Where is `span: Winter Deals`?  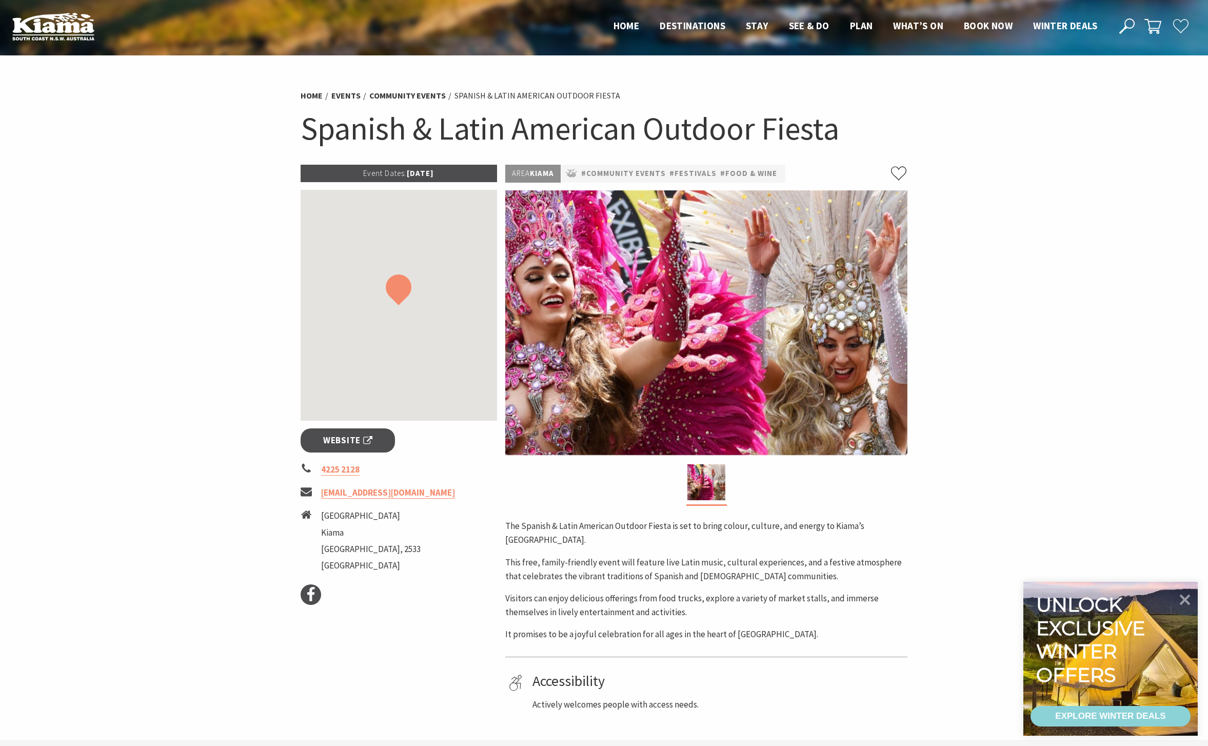 span: Winter Deals is located at coordinates (1065, 26).